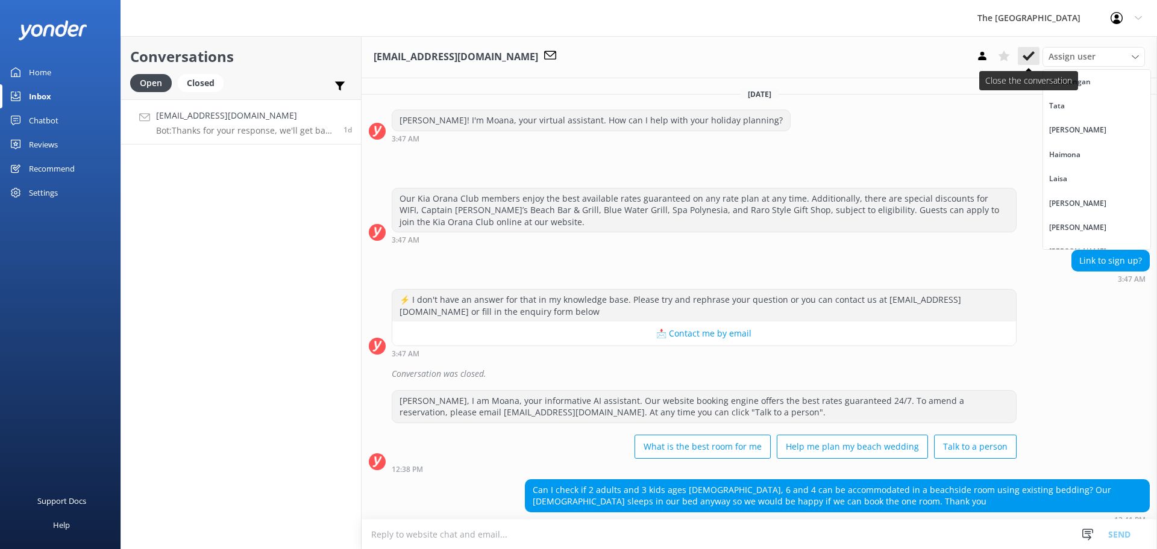 This screenshot has width=1157, height=549. What do you see at coordinates (704, 210) in the screenshot?
I see `div: Our Kia Orana Club members enjoy the best available rates guaranteed on any rate plan at any time...` at bounding box center [704, 210].